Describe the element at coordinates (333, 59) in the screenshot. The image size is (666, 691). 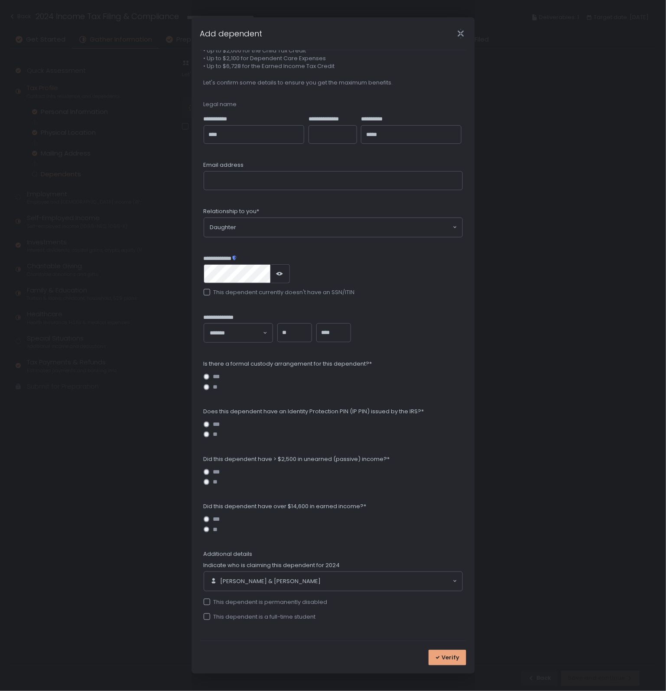
I see `span: • Up to $2,100 for Dependent Care Expenses` at that location.